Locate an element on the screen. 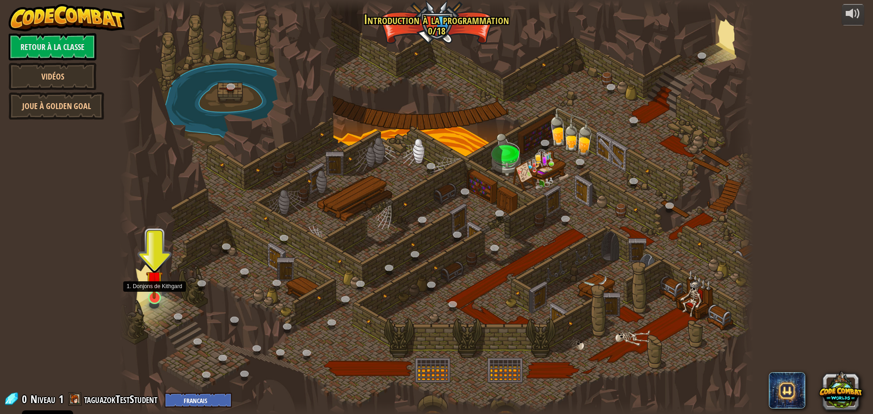 The width and height of the screenshot is (873, 414). a: taguazokTestStudent is located at coordinates (122, 399).